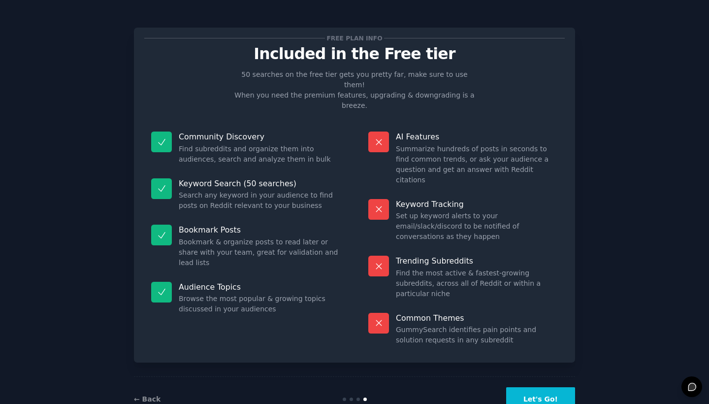 This screenshot has height=404, width=709. I want to click on p: Keyword Search (50 searches), so click(260, 183).